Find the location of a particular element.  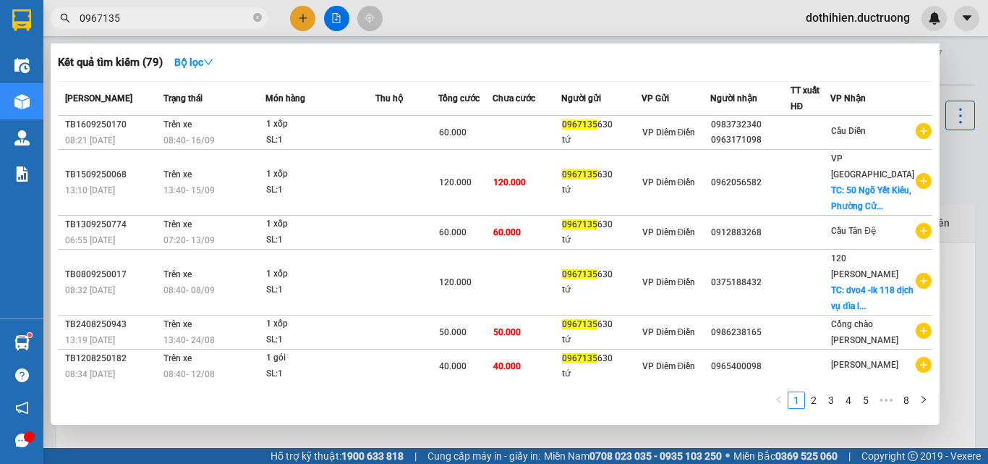

span: notification is located at coordinates (22, 407).